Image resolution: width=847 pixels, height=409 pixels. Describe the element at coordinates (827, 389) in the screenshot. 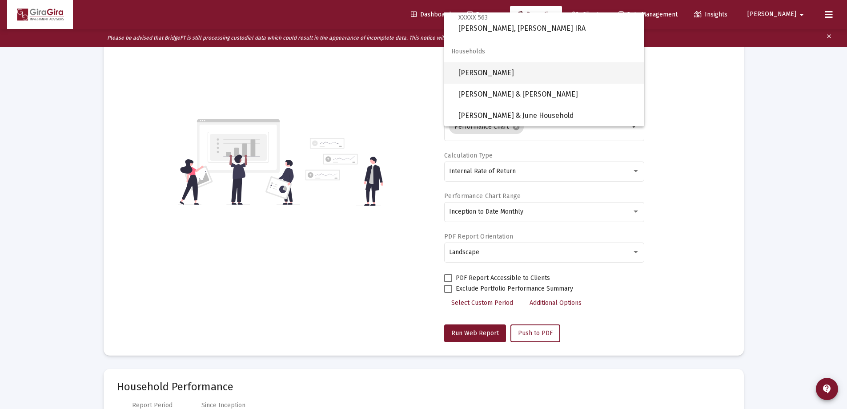

I see `mat-icon: contact_support` at that location.